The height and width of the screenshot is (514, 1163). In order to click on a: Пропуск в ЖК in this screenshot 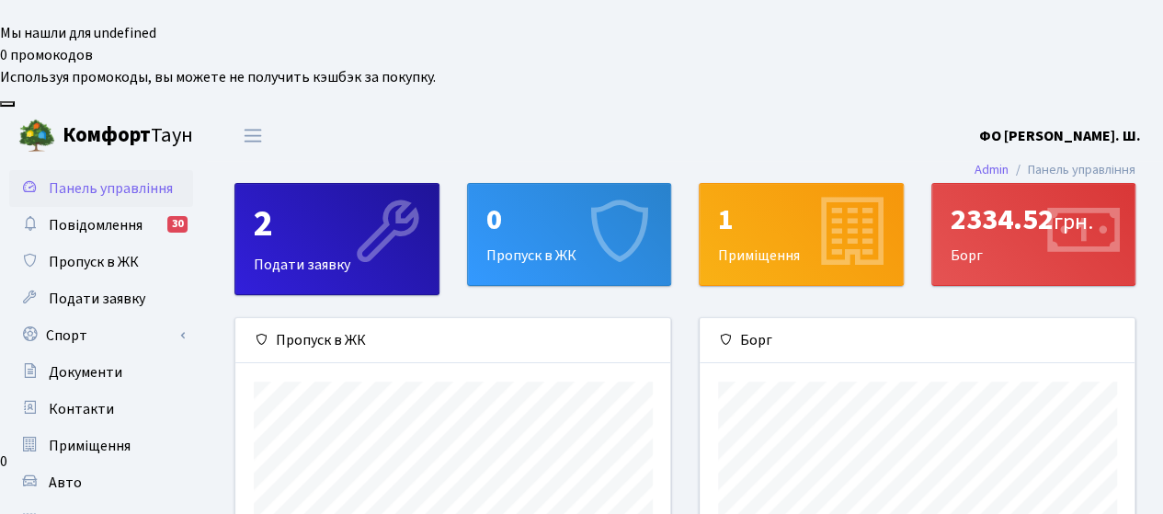, I will do `click(101, 262)`.